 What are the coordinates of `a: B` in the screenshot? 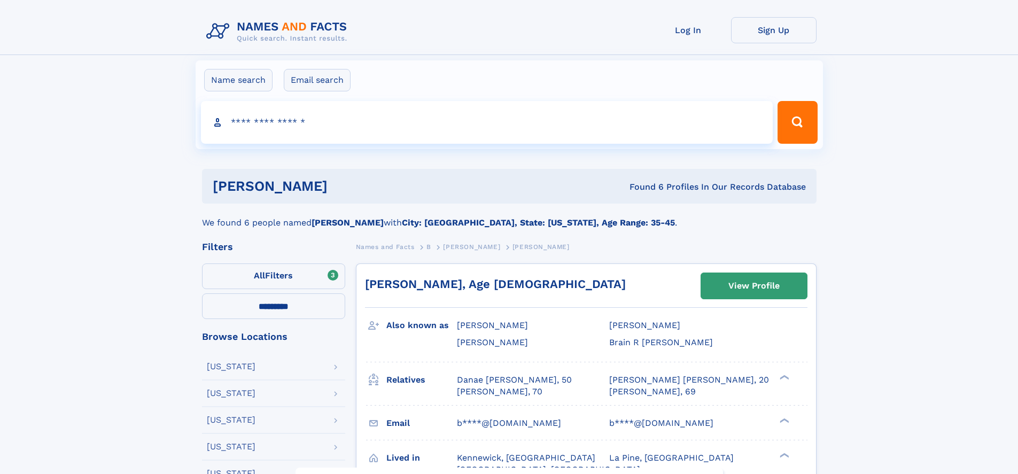 It's located at (429, 246).